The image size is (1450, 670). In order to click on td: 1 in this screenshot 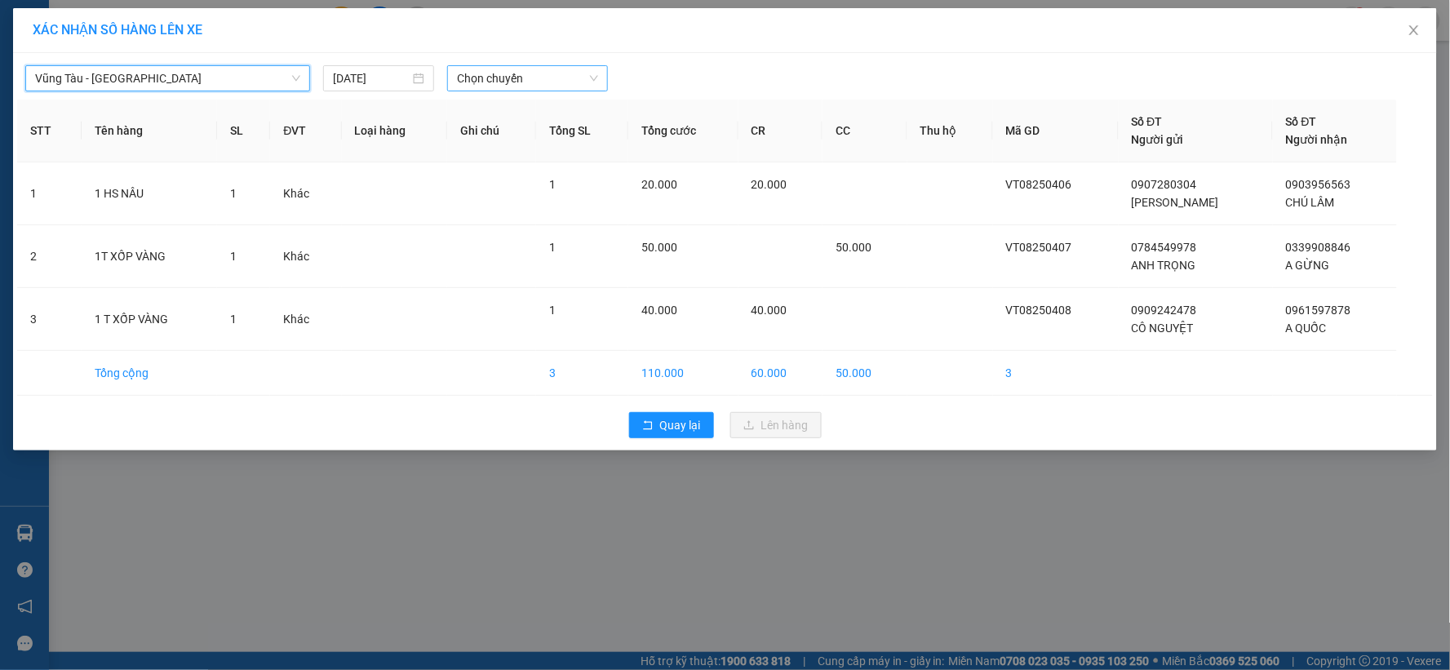, I will do `click(49, 193)`.